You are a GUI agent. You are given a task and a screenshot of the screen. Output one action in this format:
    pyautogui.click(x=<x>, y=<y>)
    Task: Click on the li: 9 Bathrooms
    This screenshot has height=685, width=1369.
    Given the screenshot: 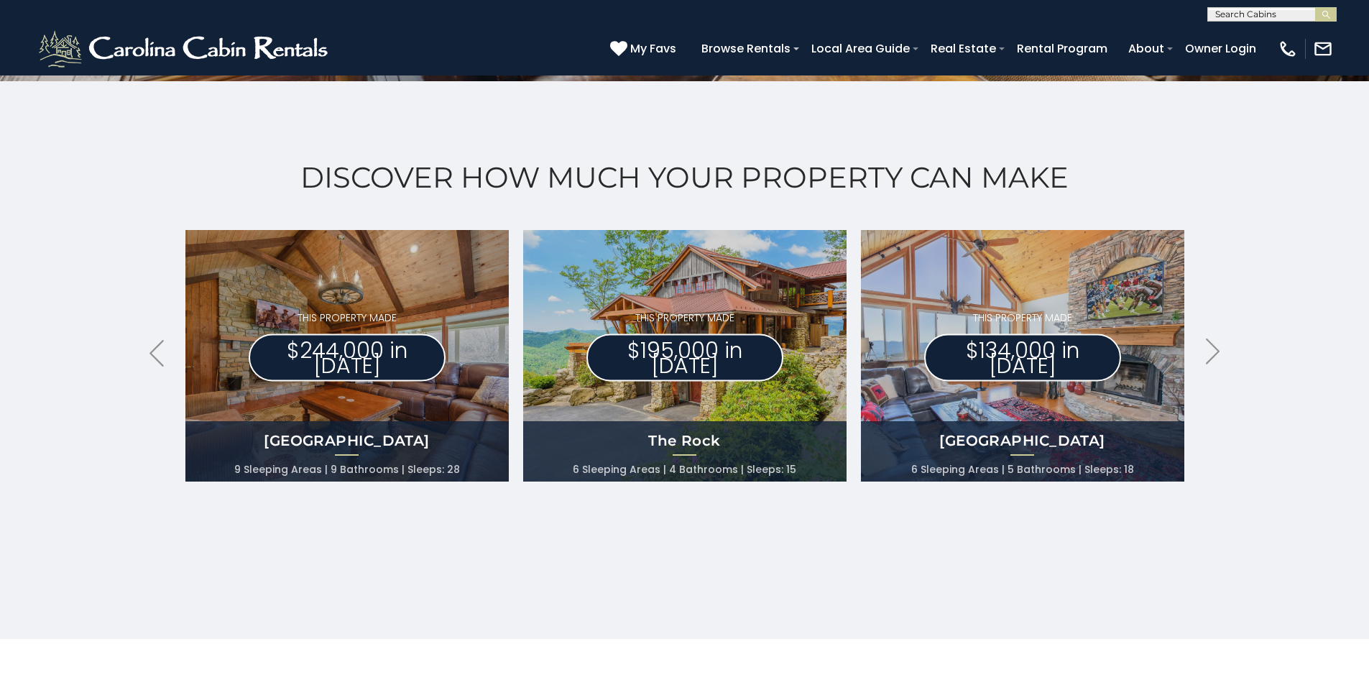 What is the action you would take?
    pyautogui.click(x=367, y=469)
    